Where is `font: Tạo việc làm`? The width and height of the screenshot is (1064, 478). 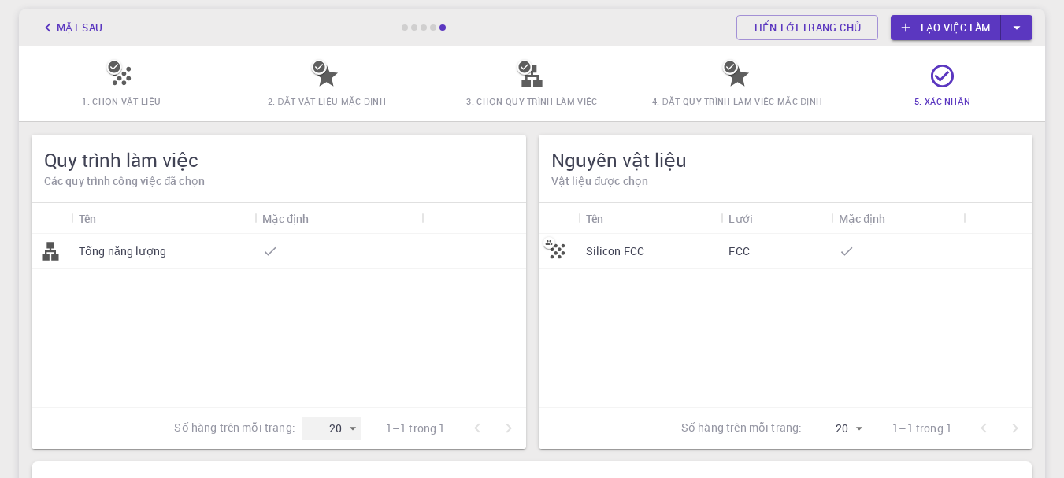 font: Tạo việc làm is located at coordinates (955, 28).